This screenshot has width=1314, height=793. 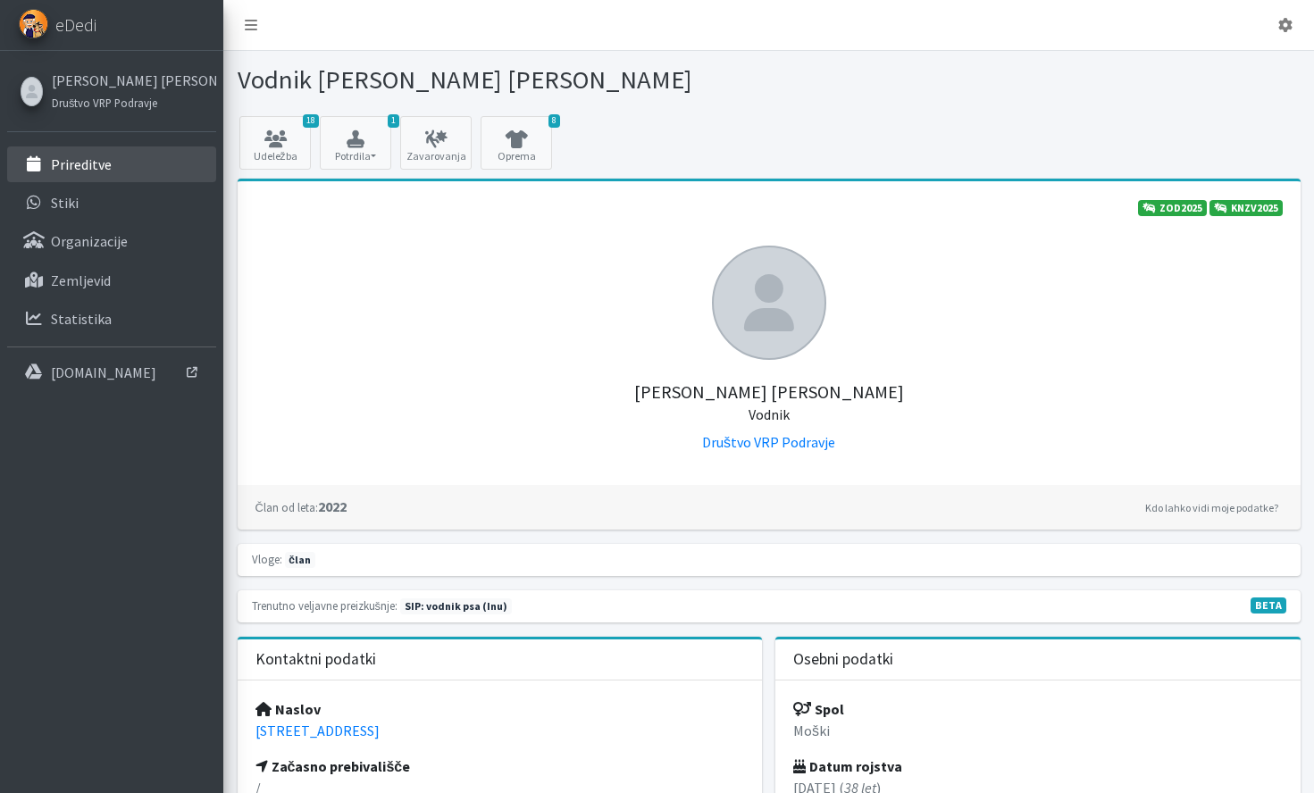 What do you see at coordinates (301, 507) in the screenshot?
I see `strong: 2022` at bounding box center [301, 507].